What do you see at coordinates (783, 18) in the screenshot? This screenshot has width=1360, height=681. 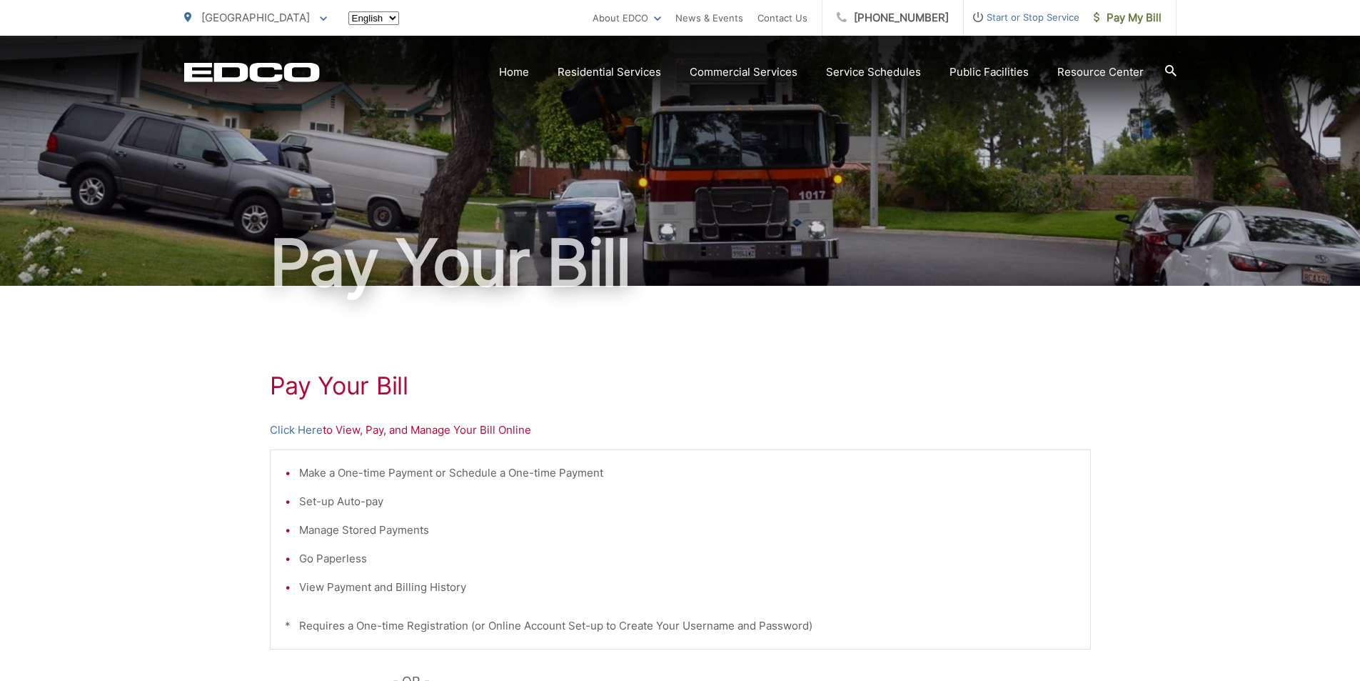 I see `a: Contact Us` at bounding box center [783, 18].